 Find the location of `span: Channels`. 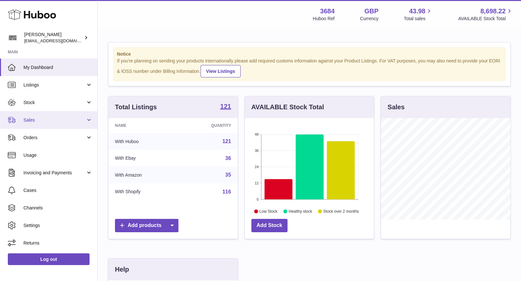

span: Channels is located at coordinates (58, 208).